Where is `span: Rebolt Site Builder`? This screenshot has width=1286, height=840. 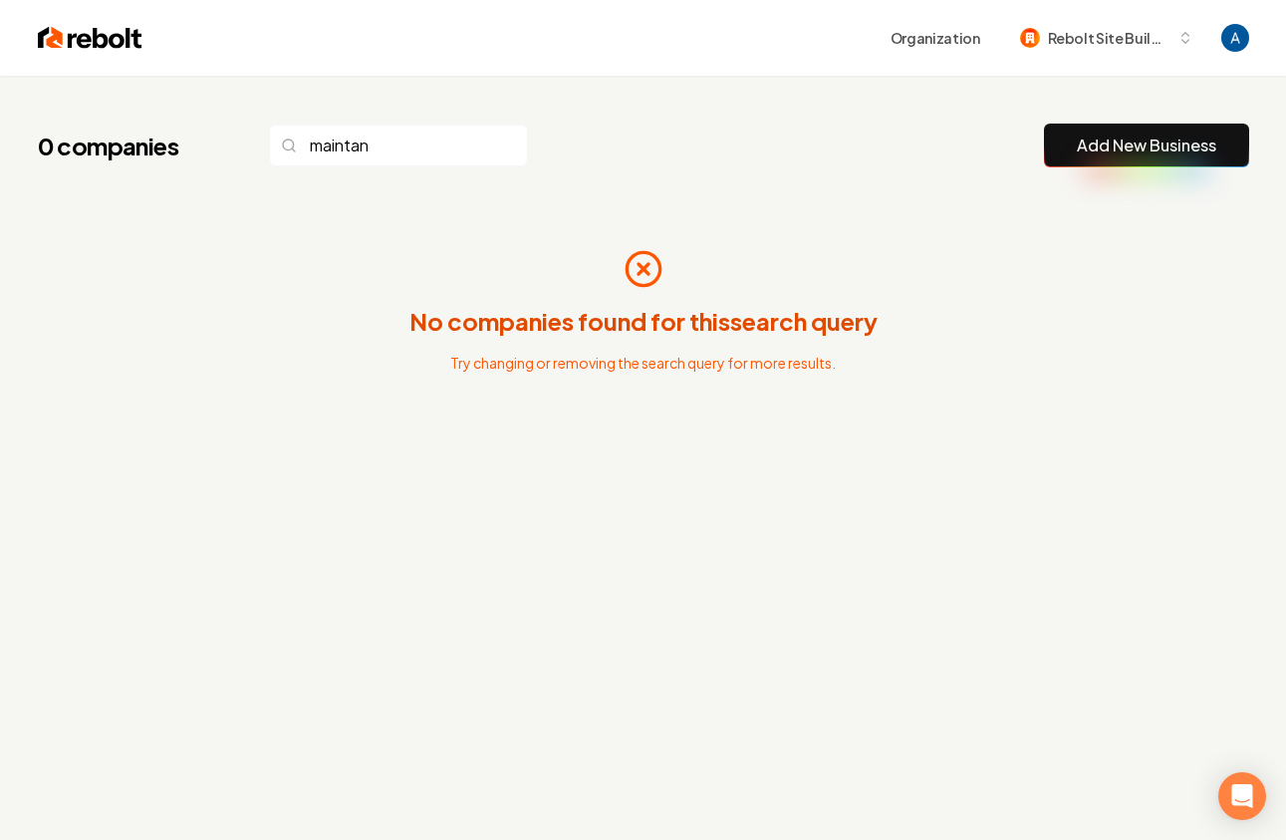 span: Rebolt Site Builder is located at coordinates (1109, 38).